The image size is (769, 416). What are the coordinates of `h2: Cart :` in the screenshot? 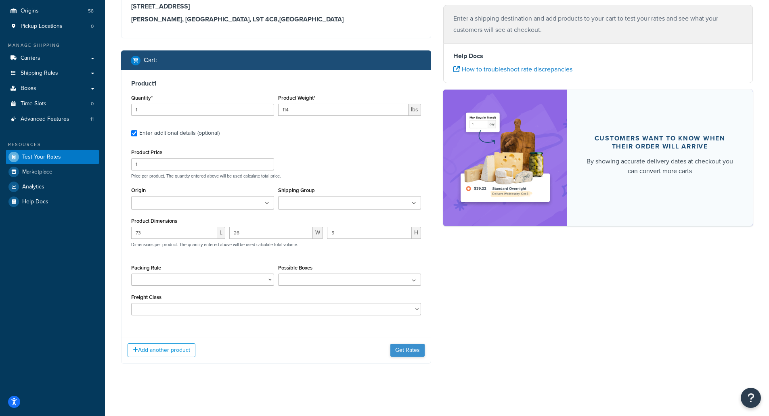 It's located at (150, 60).